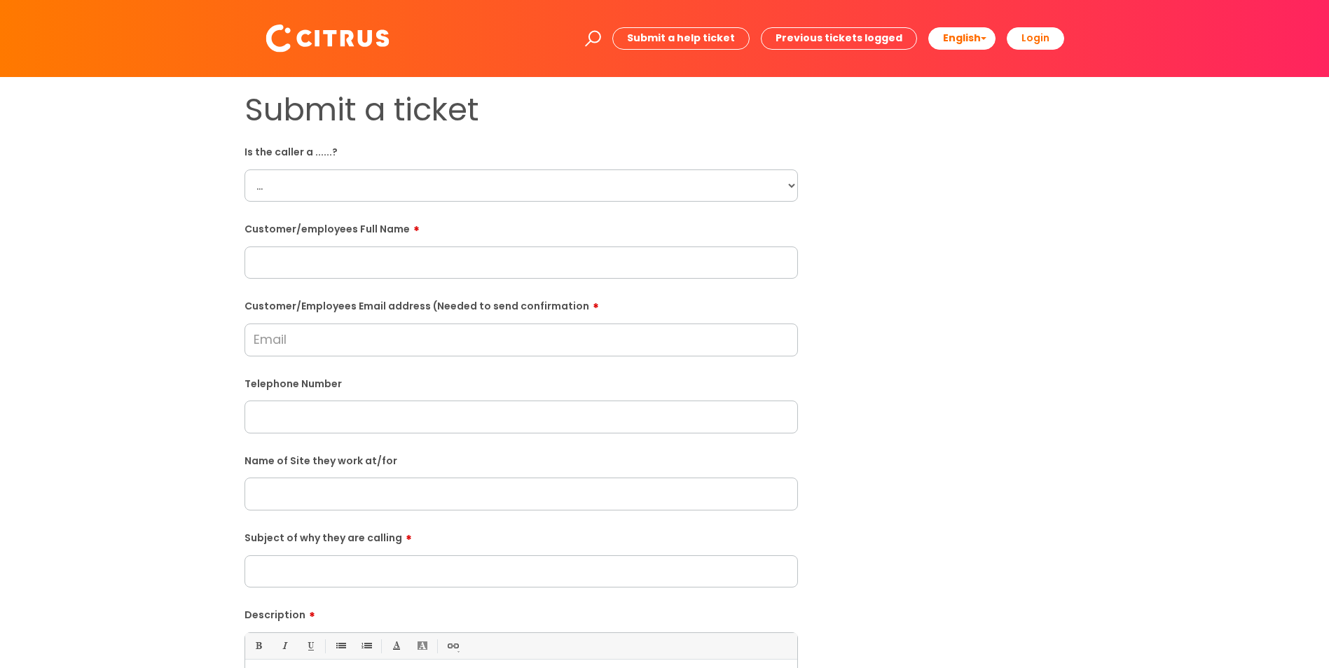  Describe the element at coordinates (521, 536) in the screenshot. I see `label: Subject of why they are calling` at that location.